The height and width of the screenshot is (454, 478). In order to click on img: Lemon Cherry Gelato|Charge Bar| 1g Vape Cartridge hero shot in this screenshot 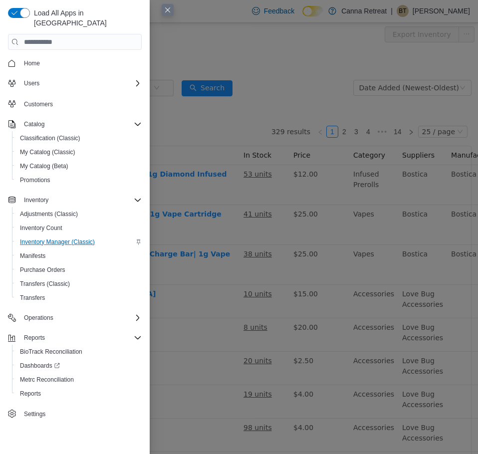, I will do `click(43, 239)`.